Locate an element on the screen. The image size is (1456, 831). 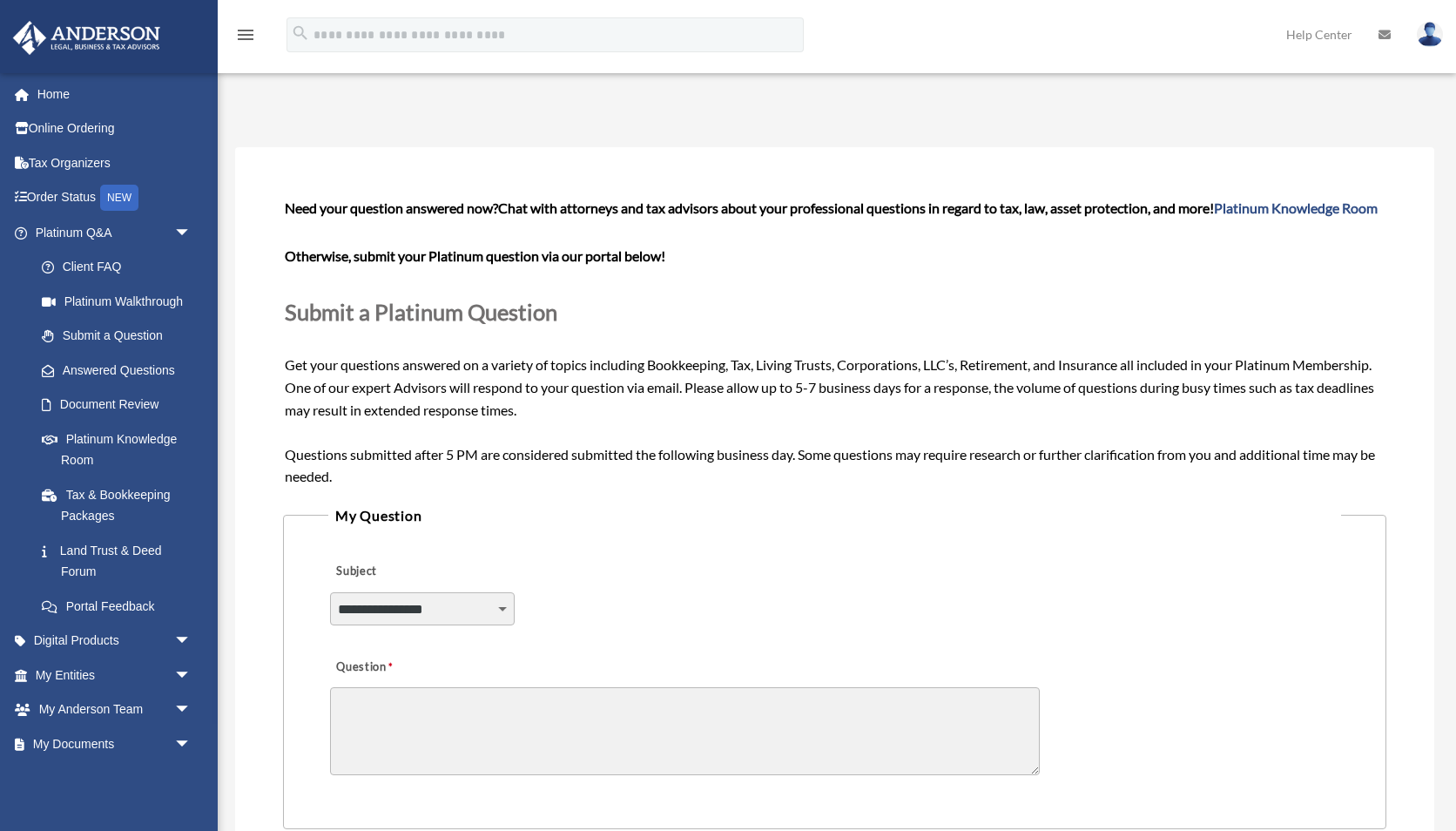
a: menu is located at coordinates (246, 37).